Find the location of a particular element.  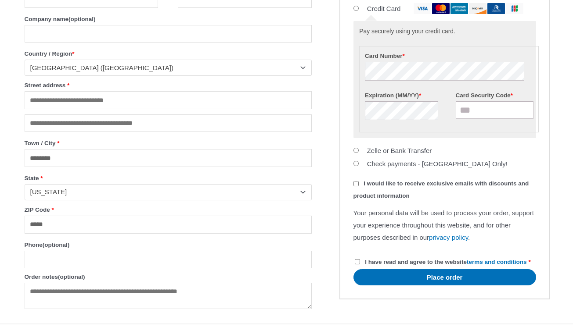

label: ZIP Code is located at coordinates (168, 210).